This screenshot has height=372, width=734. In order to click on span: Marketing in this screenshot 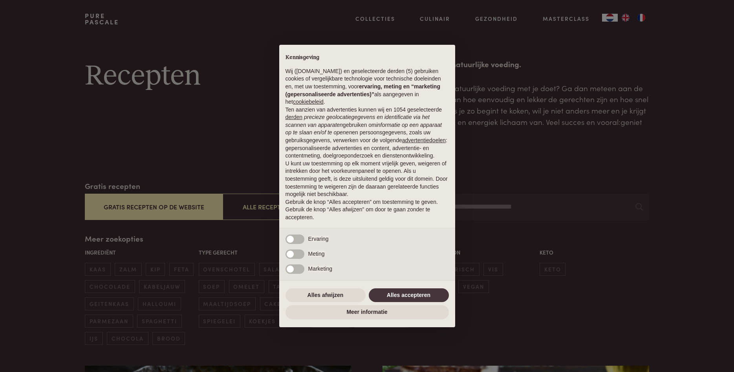, I will do `click(320, 268)`.